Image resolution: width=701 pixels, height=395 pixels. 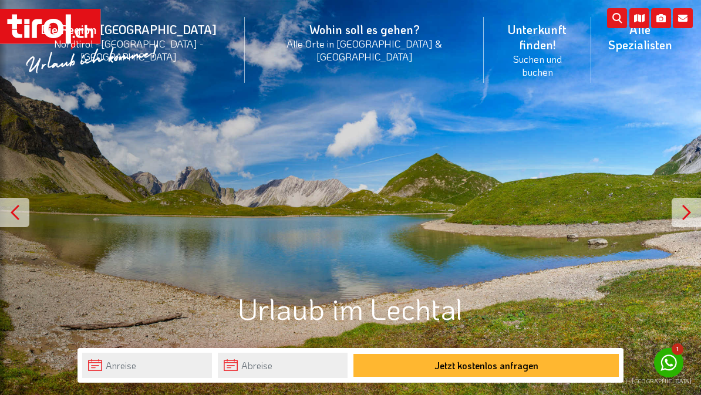 I want to click on small: Suchen und buchen, so click(x=537, y=65).